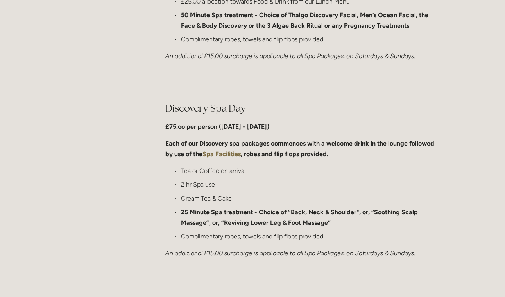  Describe the element at coordinates (302, 108) in the screenshot. I see `h2: Discovery Spa Day` at that location.